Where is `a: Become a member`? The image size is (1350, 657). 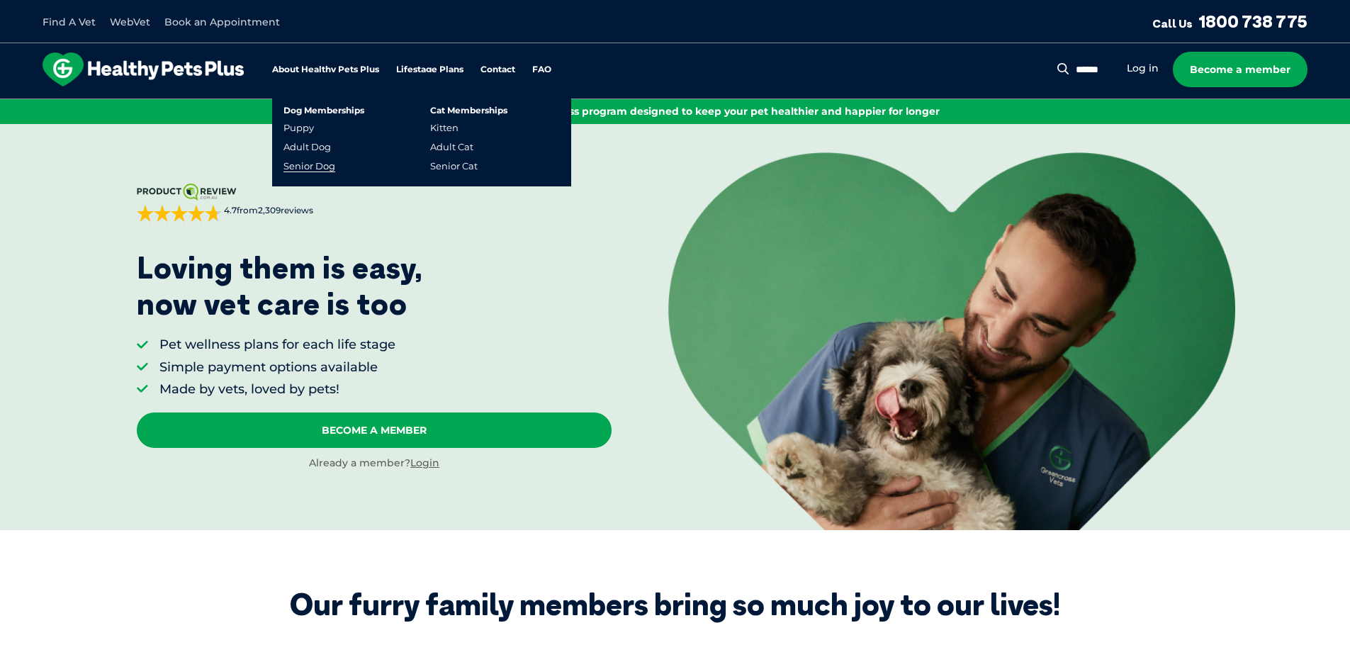
a: Become a member is located at coordinates (1241, 69).